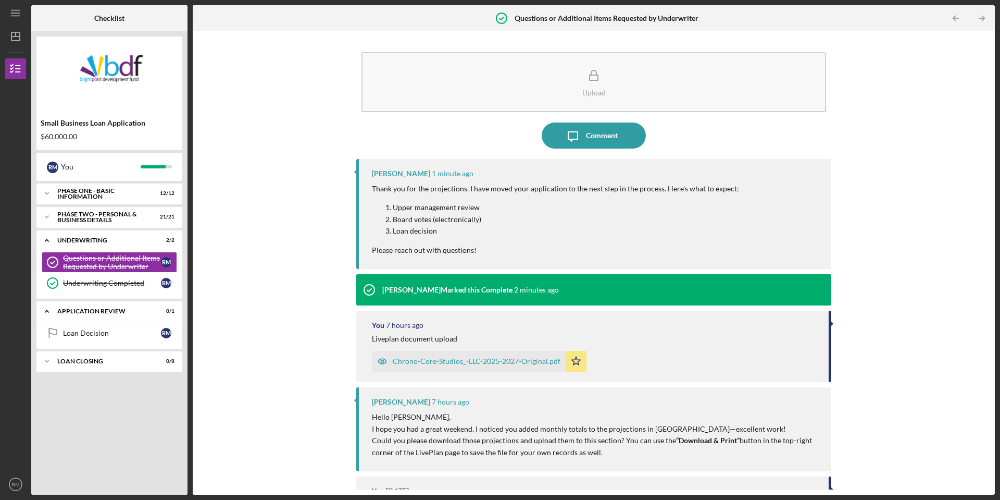 The height and width of the screenshot is (500, 1000). What do you see at coordinates (708, 440) in the screenshot?
I see `strong: “Download & Print”` at bounding box center [708, 440].